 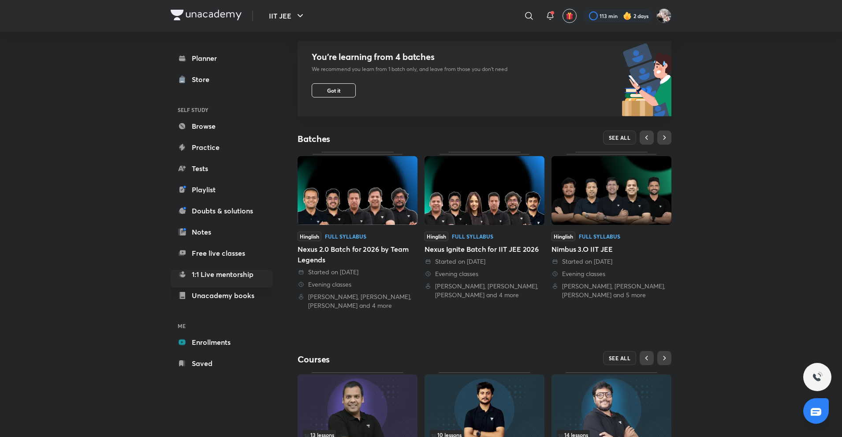 I want to click on img: avatar, so click(x=569, y=16).